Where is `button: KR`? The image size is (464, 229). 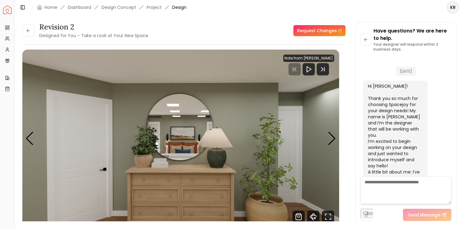 button: KR is located at coordinates (453, 7).